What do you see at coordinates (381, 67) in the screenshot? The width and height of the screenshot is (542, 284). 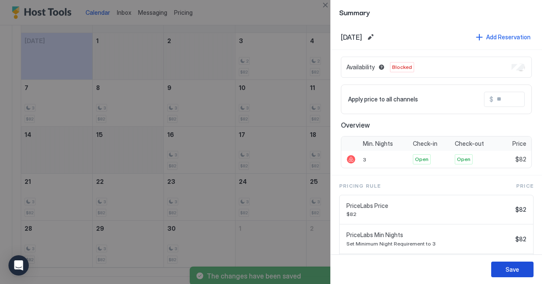 I see `button: Blocked dates override all pricing rules and remain unavailable until manually unblocked` at bounding box center [381, 67].